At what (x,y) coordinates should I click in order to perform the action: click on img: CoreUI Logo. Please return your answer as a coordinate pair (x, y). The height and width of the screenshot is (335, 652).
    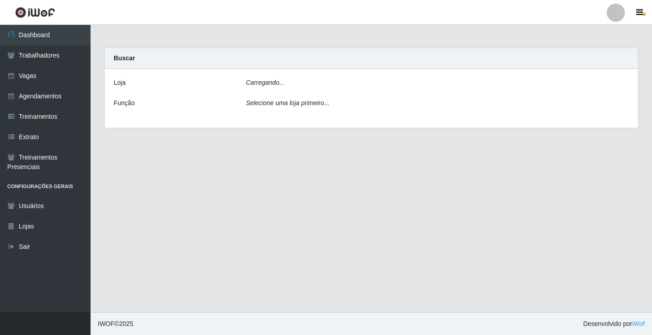
    Looking at the image, I should click on (35, 12).